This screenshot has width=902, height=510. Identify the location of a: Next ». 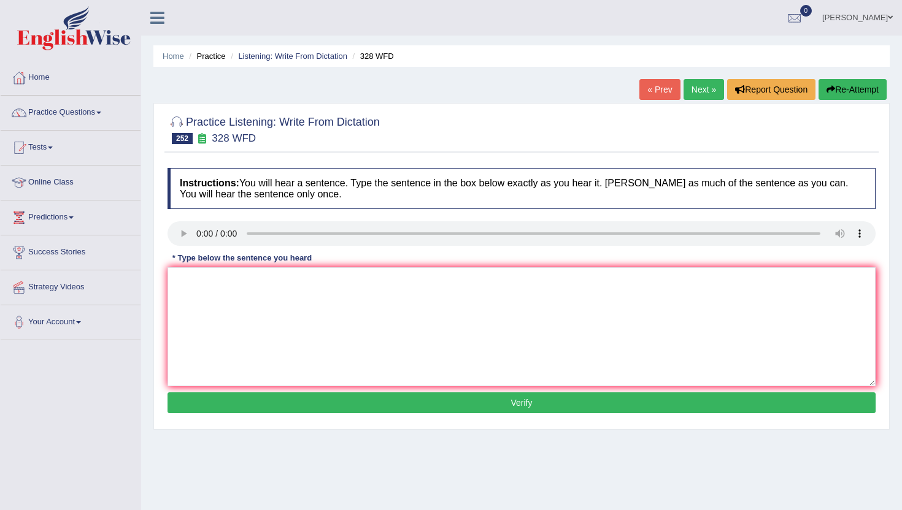
(704, 90).